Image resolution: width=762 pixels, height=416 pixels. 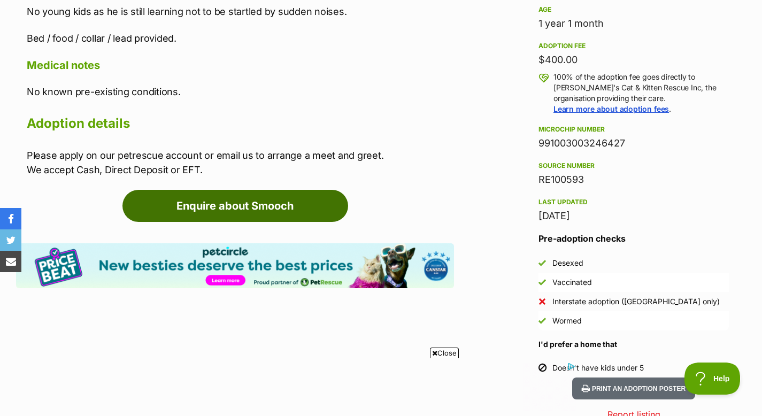 I want to click on img: Pet Circle promo banner, so click(x=235, y=266).